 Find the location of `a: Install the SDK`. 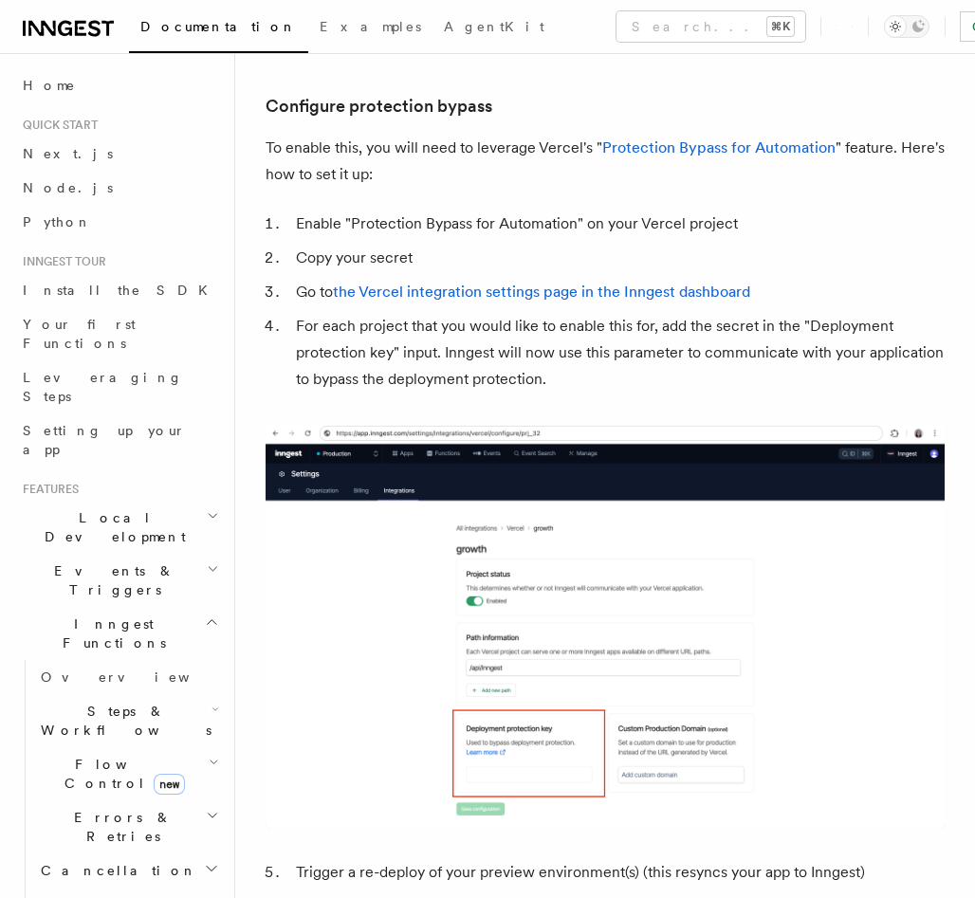

a: Install the SDK is located at coordinates (118, 290).